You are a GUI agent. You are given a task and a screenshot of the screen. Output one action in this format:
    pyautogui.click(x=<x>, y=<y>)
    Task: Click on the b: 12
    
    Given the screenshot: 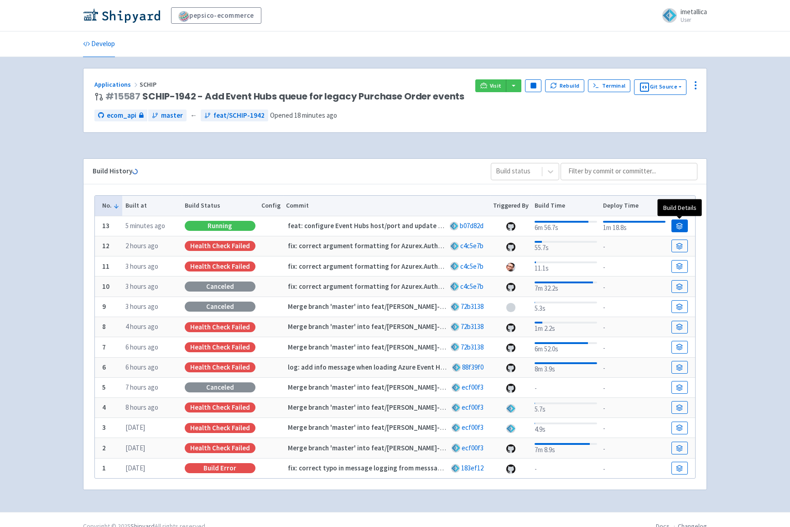 What is the action you would take?
    pyautogui.click(x=106, y=245)
    